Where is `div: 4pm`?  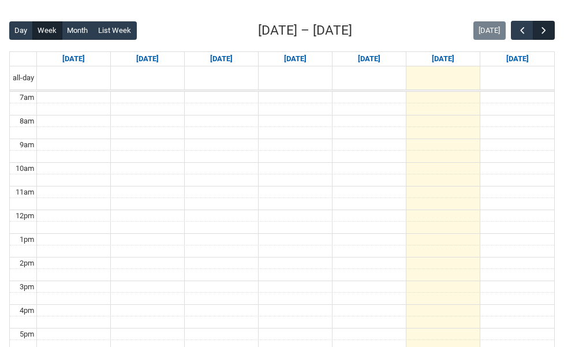
div: 4pm is located at coordinates (27, 311).